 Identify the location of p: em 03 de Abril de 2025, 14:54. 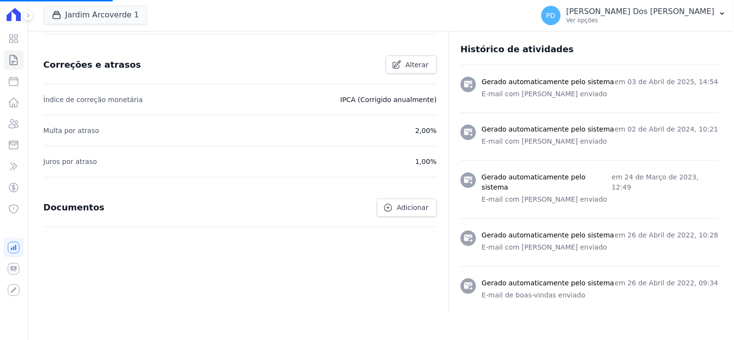
(667, 82).